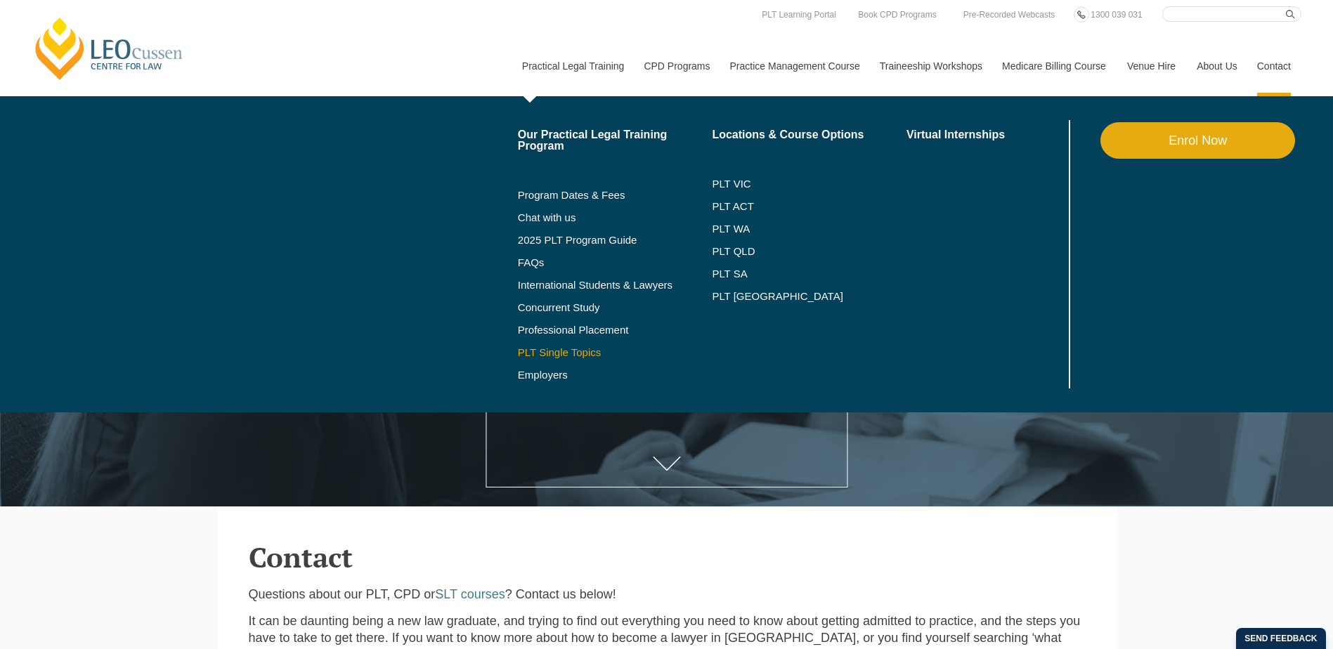 This screenshot has height=649, width=1333. Describe the element at coordinates (799, 15) in the screenshot. I see `a: PLT Learning Portal` at that location.